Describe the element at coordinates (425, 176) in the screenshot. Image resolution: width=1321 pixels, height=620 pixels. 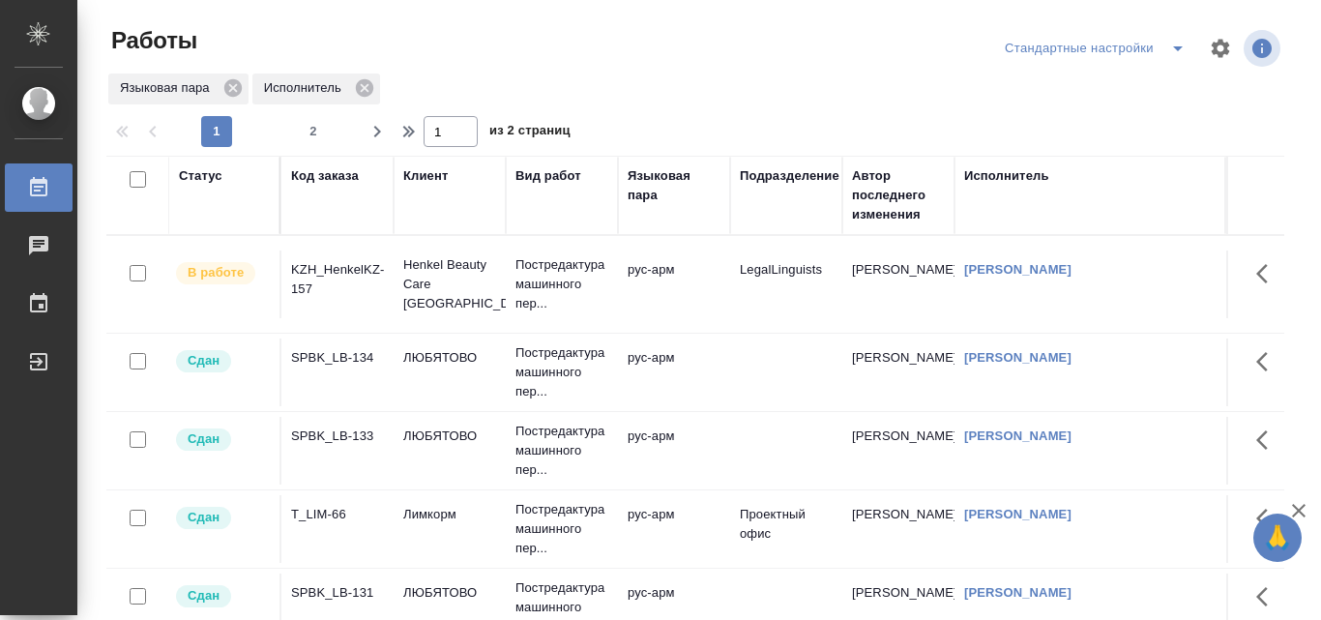
I see `div: Клиент` at that location.